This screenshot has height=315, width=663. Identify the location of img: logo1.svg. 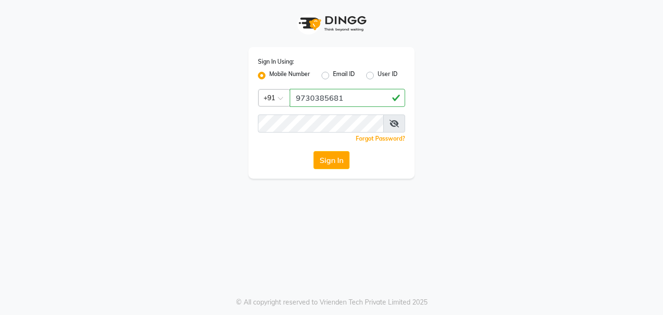
(332, 23).